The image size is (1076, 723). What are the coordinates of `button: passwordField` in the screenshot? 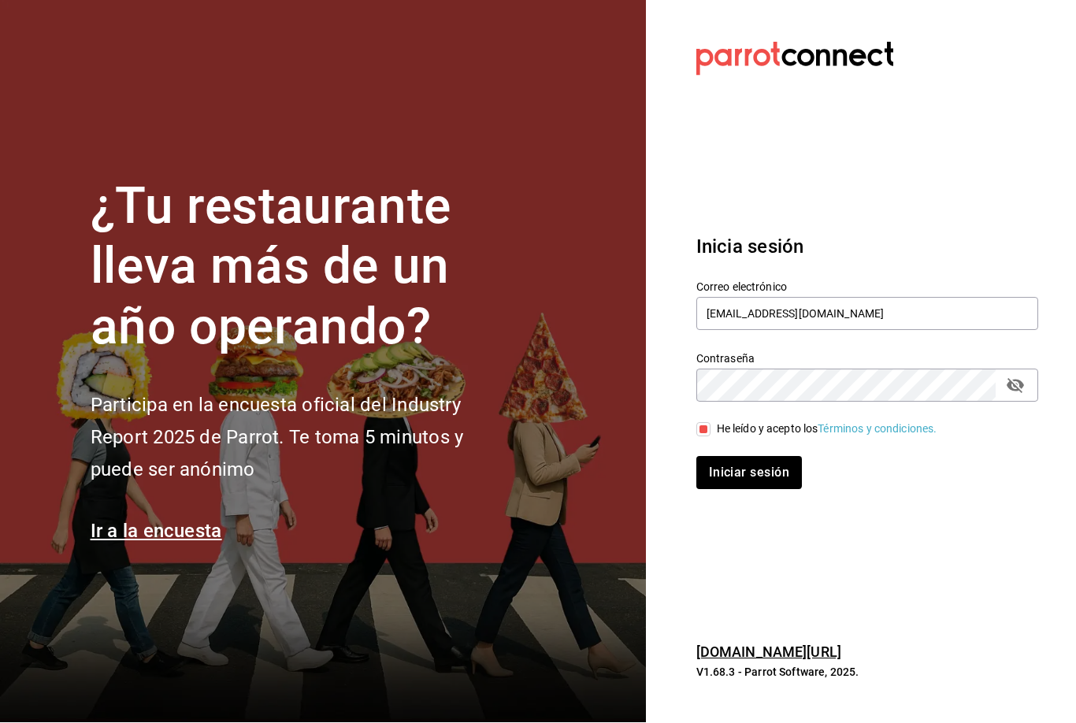 It's located at (1015, 386).